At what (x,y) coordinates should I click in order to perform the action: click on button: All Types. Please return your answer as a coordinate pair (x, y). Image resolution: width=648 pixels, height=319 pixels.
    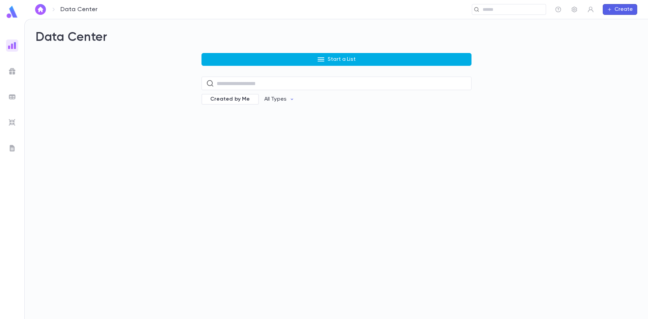
    Looking at the image, I should click on (280, 99).